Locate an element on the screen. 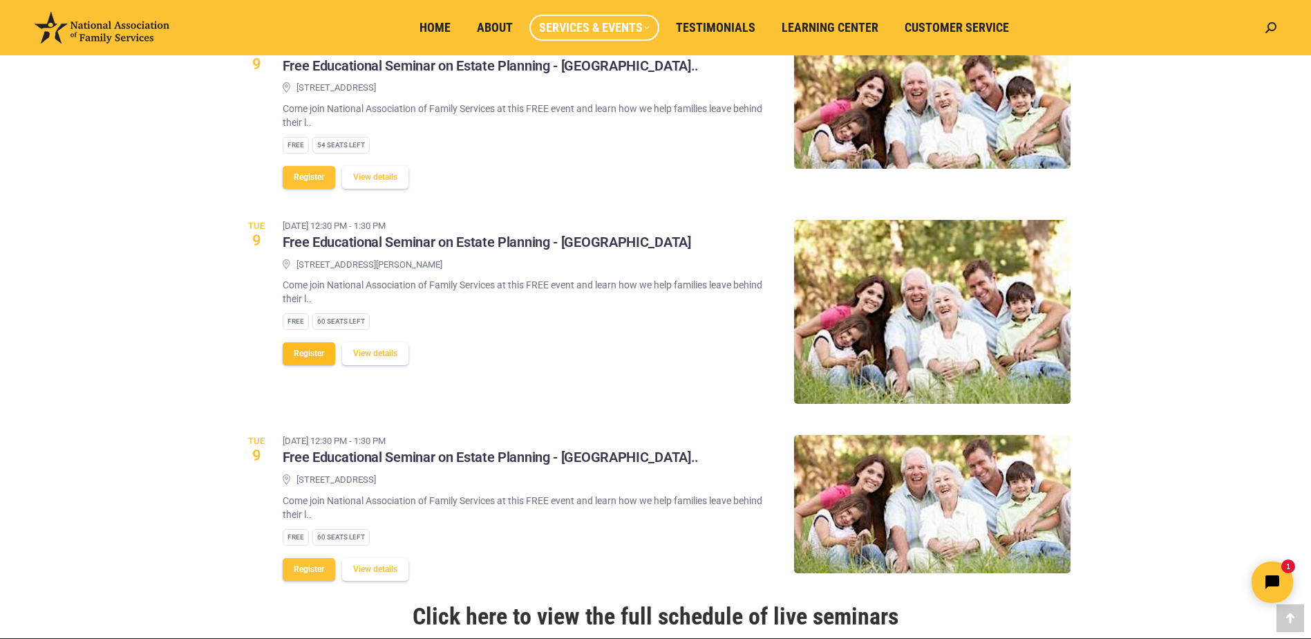  a: Learning Center is located at coordinates (830, 28).